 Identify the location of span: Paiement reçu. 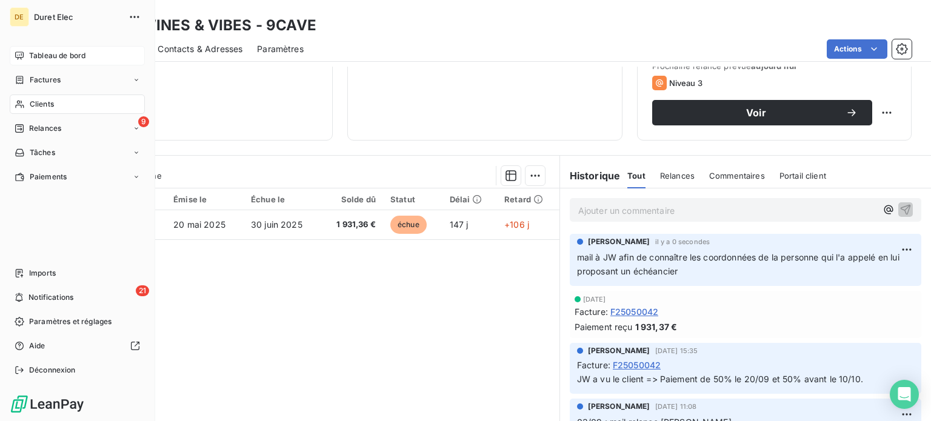
(604, 327).